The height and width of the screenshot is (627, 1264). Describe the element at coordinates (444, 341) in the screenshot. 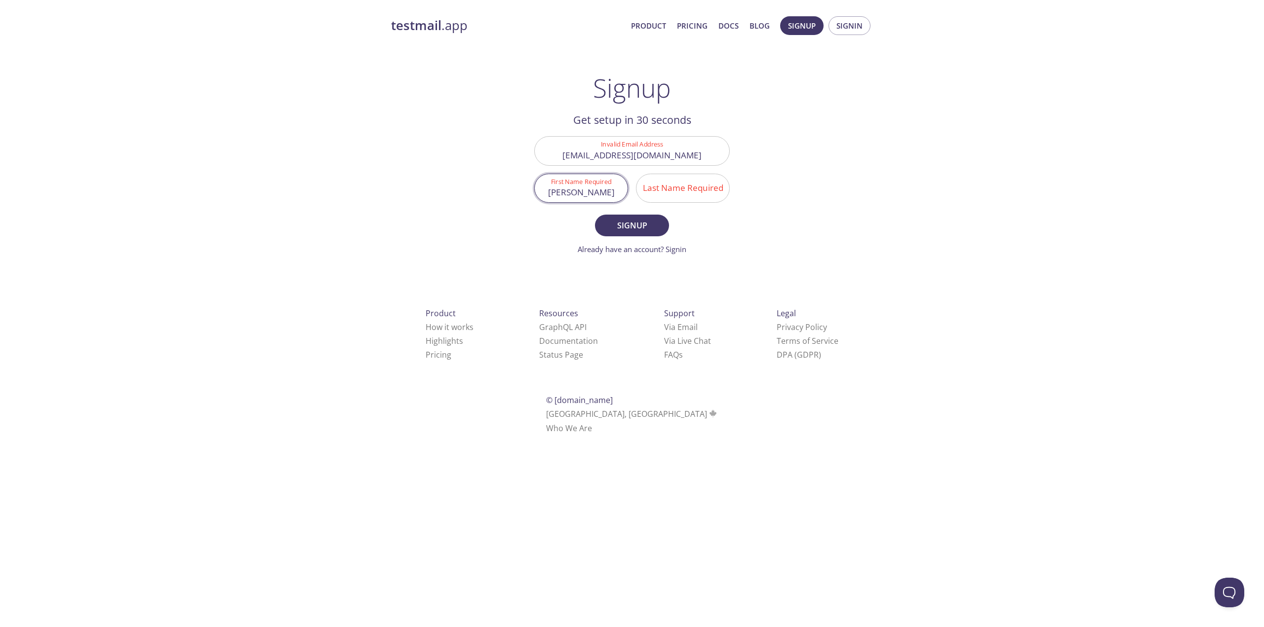

I see `a: Highlights` at that location.